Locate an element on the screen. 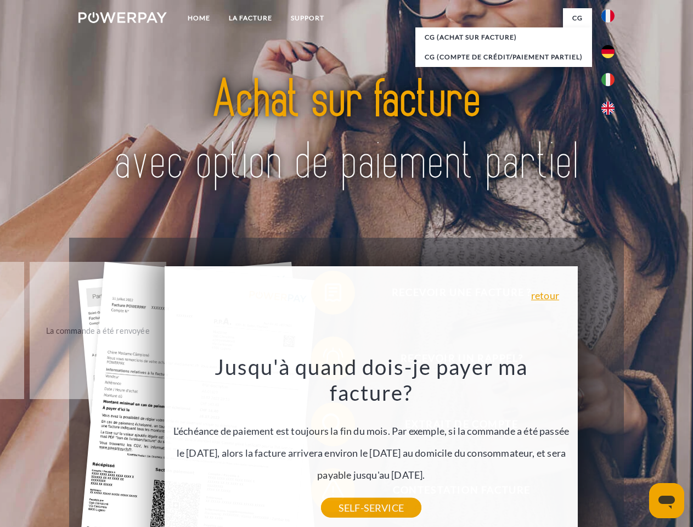  h3: Jusqu'à quand dois-je payer ma facture? is located at coordinates (371, 380).